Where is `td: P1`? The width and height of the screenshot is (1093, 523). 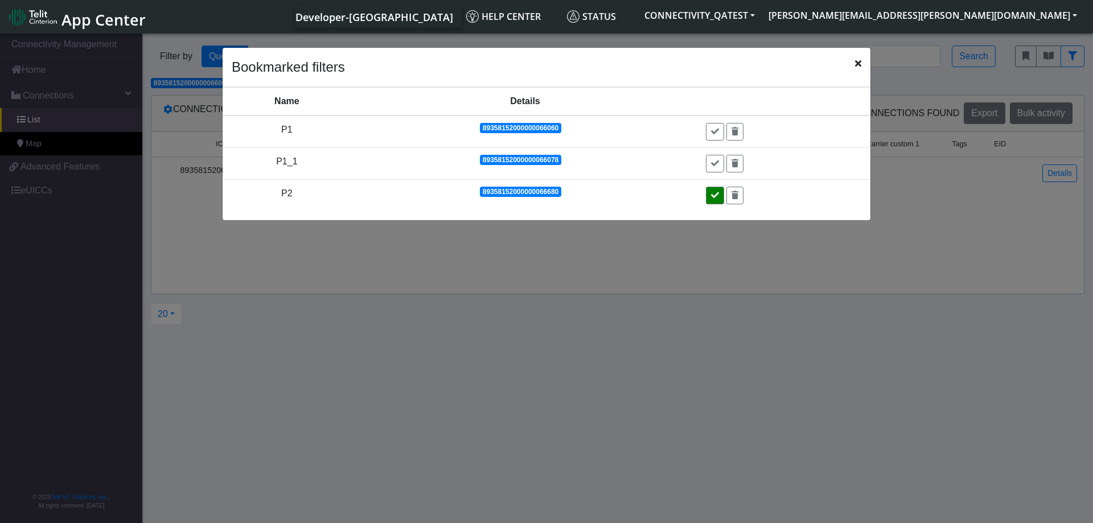 td: P1 is located at coordinates (287, 132).